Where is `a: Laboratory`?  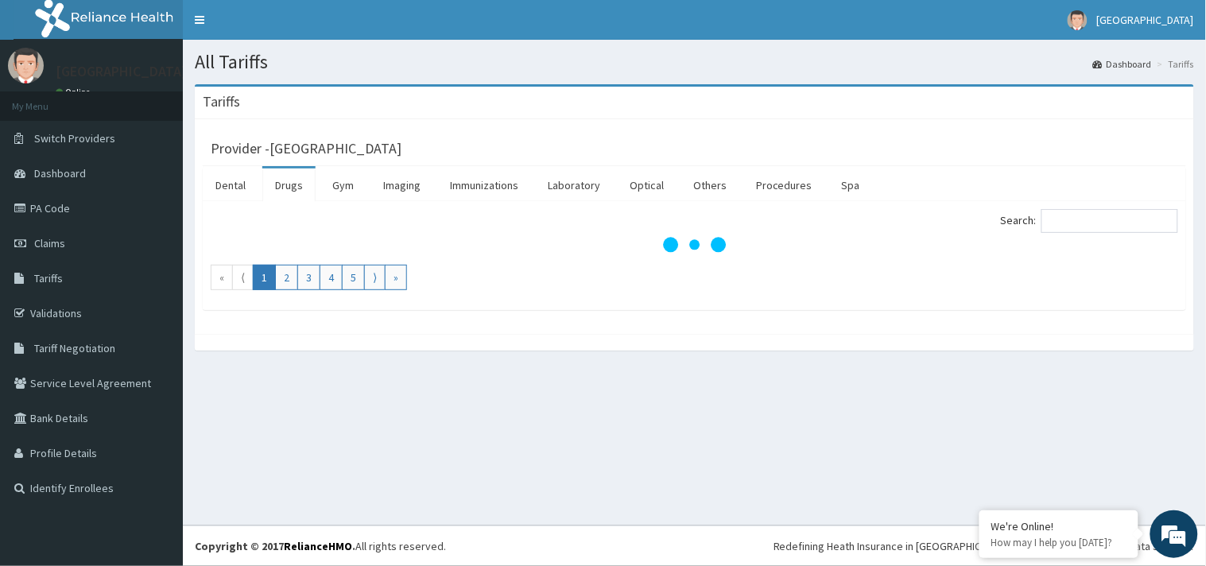
a: Laboratory is located at coordinates (574, 185).